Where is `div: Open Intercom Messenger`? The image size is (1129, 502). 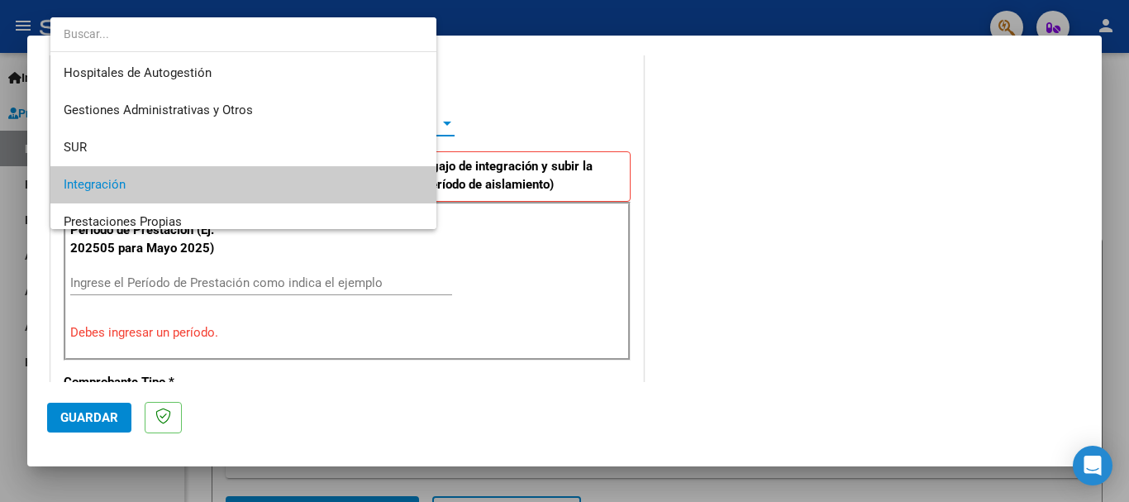 div: Open Intercom Messenger is located at coordinates (1092, 465).